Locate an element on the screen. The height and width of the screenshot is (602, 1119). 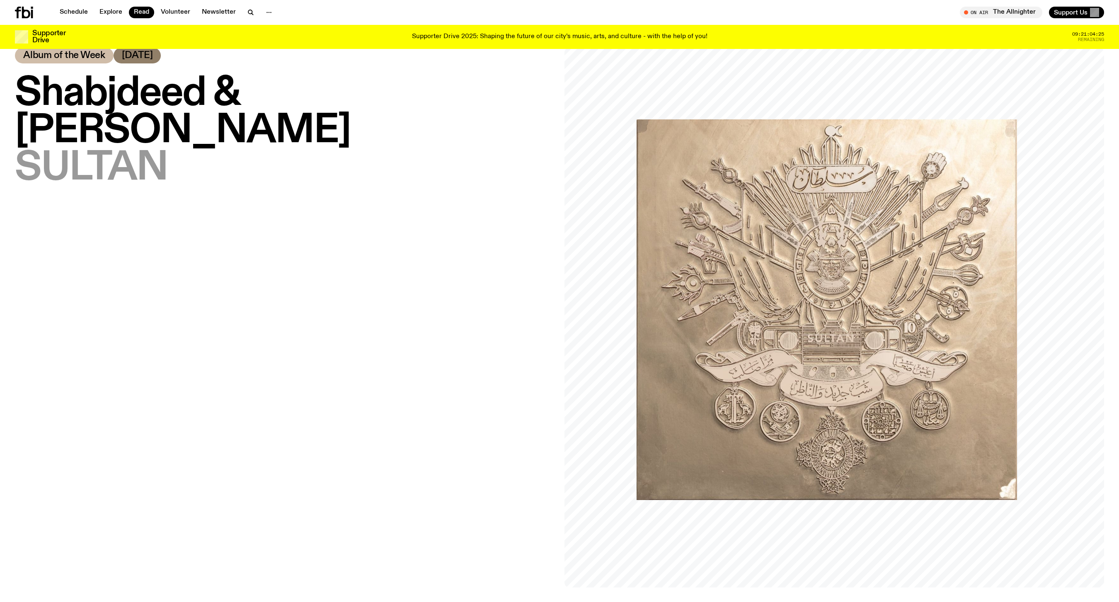
span: Album of the Week is located at coordinates (64, 56).